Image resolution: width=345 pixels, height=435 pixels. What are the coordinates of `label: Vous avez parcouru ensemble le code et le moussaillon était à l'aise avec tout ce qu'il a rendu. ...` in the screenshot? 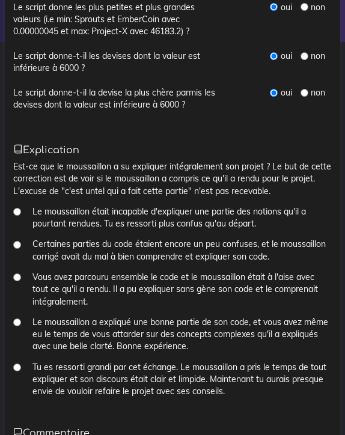 It's located at (182, 289).